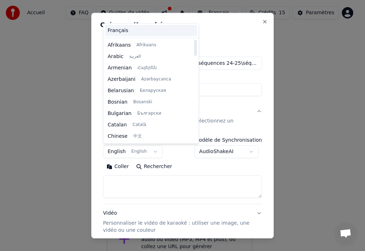 Image resolution: width=365 pixels, height=251 pixels. What do you see at coordinates (118, 102) in the screenshot?
I see `span: Bosnian` at bounding box center [118, 102].